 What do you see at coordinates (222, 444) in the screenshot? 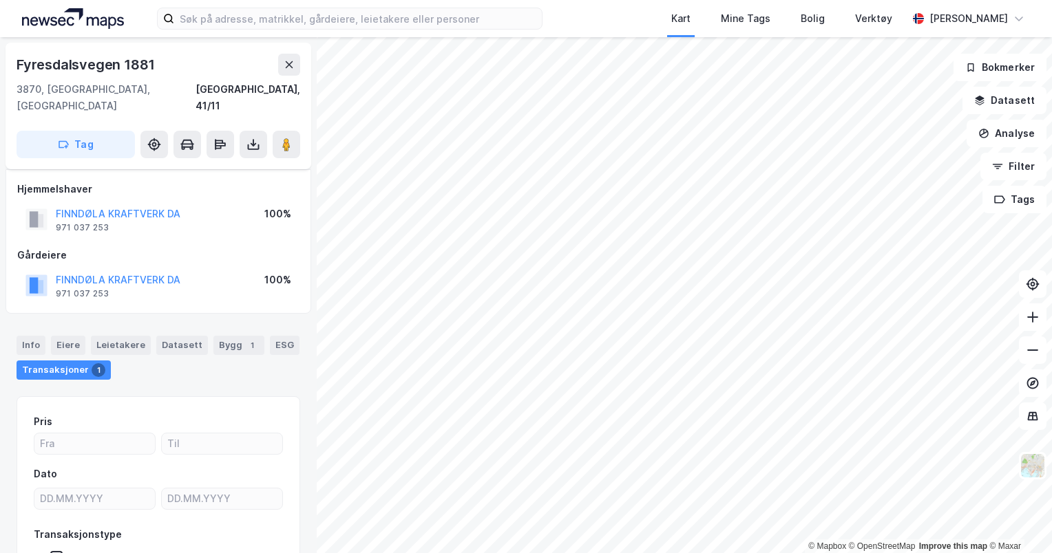
I see `input: Til` at bounding box center [222, 444].